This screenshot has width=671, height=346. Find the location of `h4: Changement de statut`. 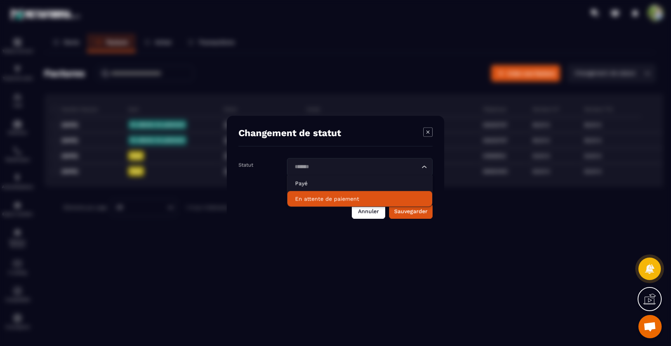

h4: Changement de statut is located at coordinates (290, 133).